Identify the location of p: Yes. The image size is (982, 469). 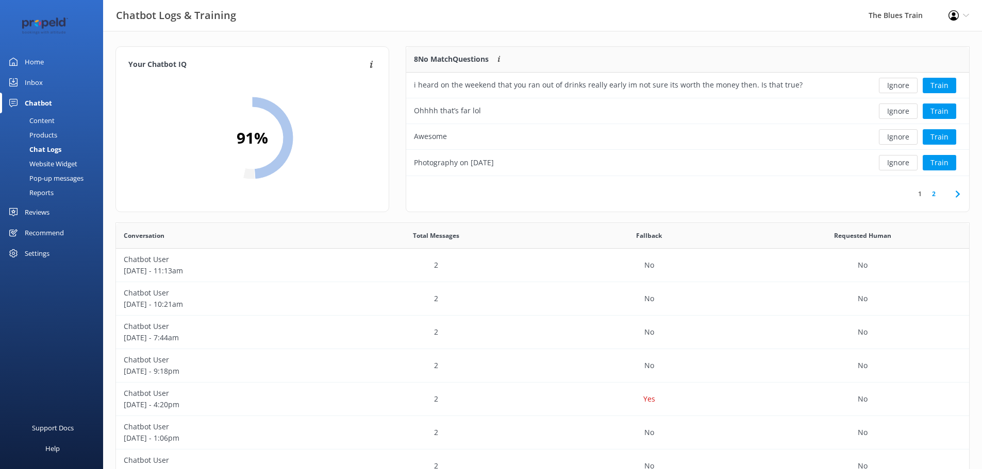
(649, 399).